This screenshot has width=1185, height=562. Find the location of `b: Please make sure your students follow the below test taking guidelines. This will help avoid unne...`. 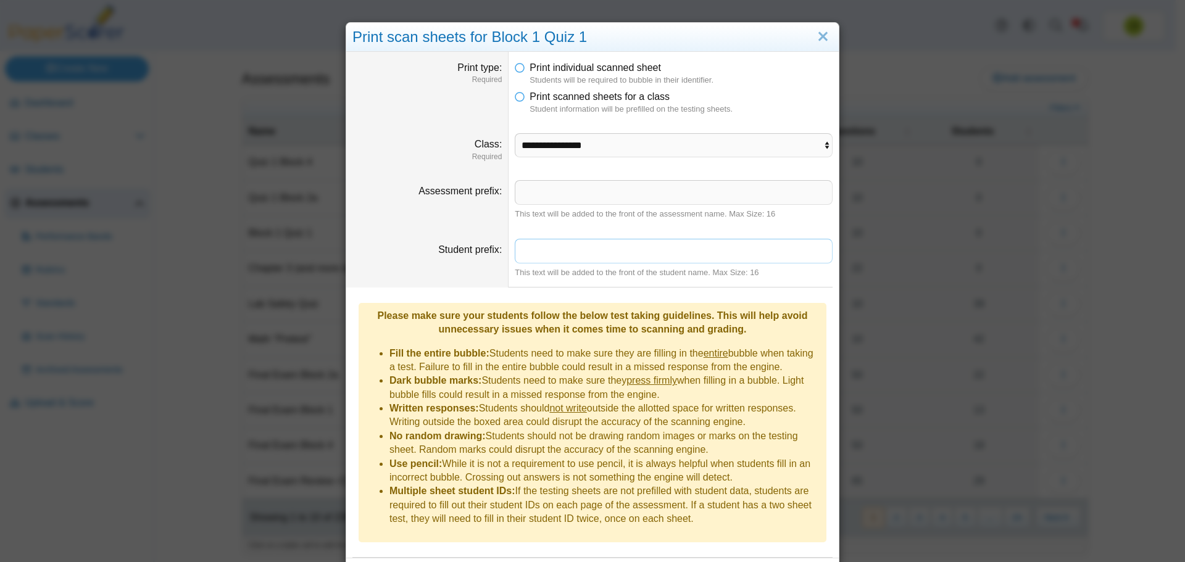

b: Please make sure your students follow the below test taking guidelines. This will help avoid unne... is located at coordinates (592, 322).